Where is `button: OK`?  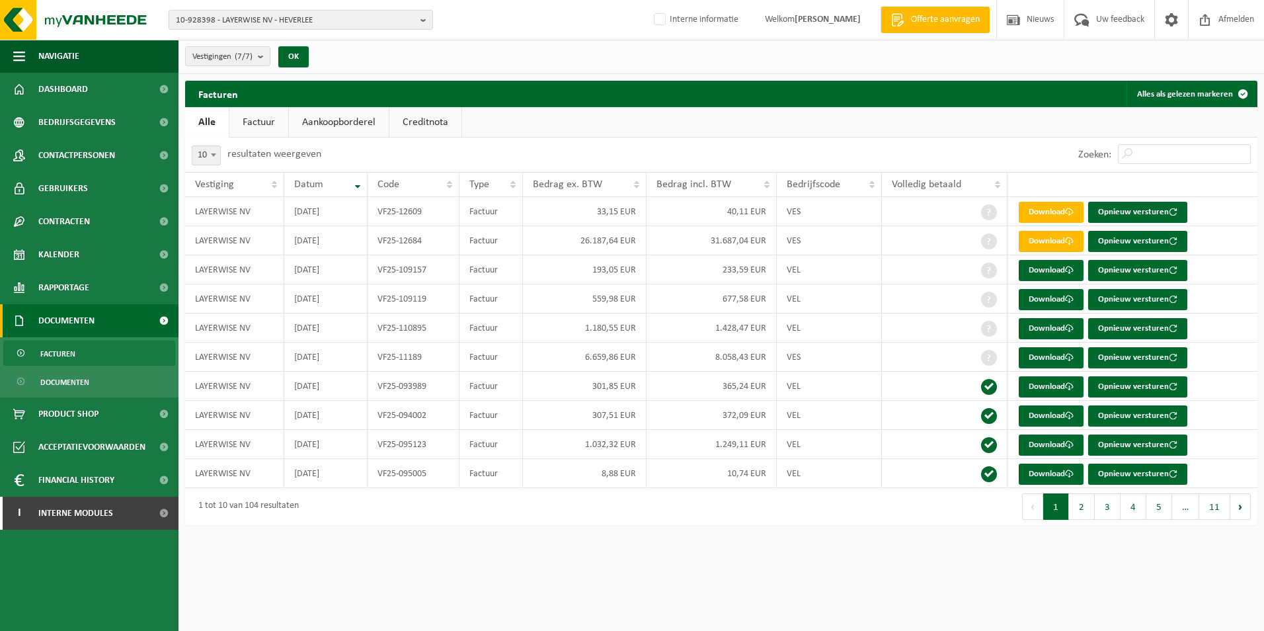
button: OK is located at coordinates (294, 57).